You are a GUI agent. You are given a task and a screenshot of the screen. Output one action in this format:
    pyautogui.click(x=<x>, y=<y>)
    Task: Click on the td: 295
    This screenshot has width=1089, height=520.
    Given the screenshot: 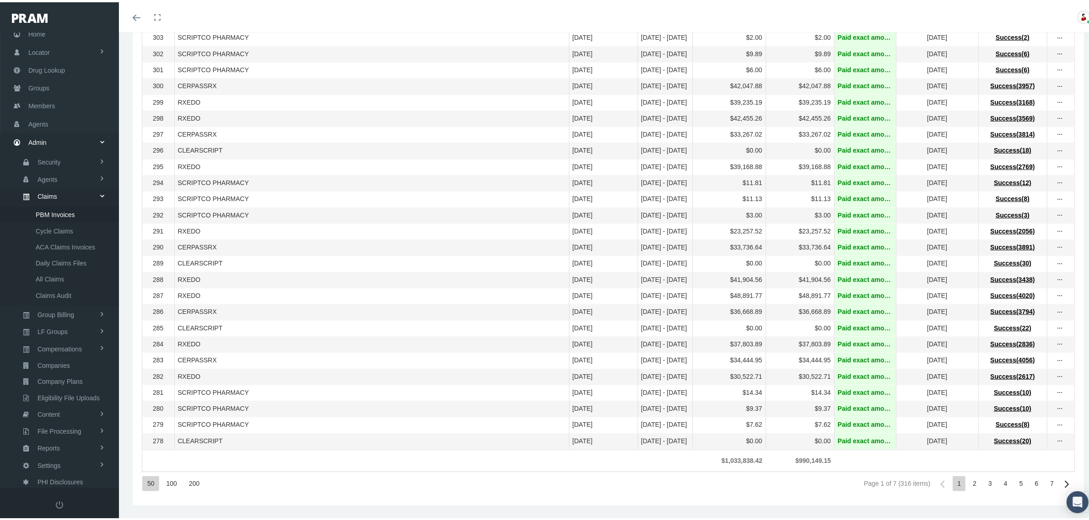 What is the action you would take?
    pyautogui.click(x=158, y=165)
    